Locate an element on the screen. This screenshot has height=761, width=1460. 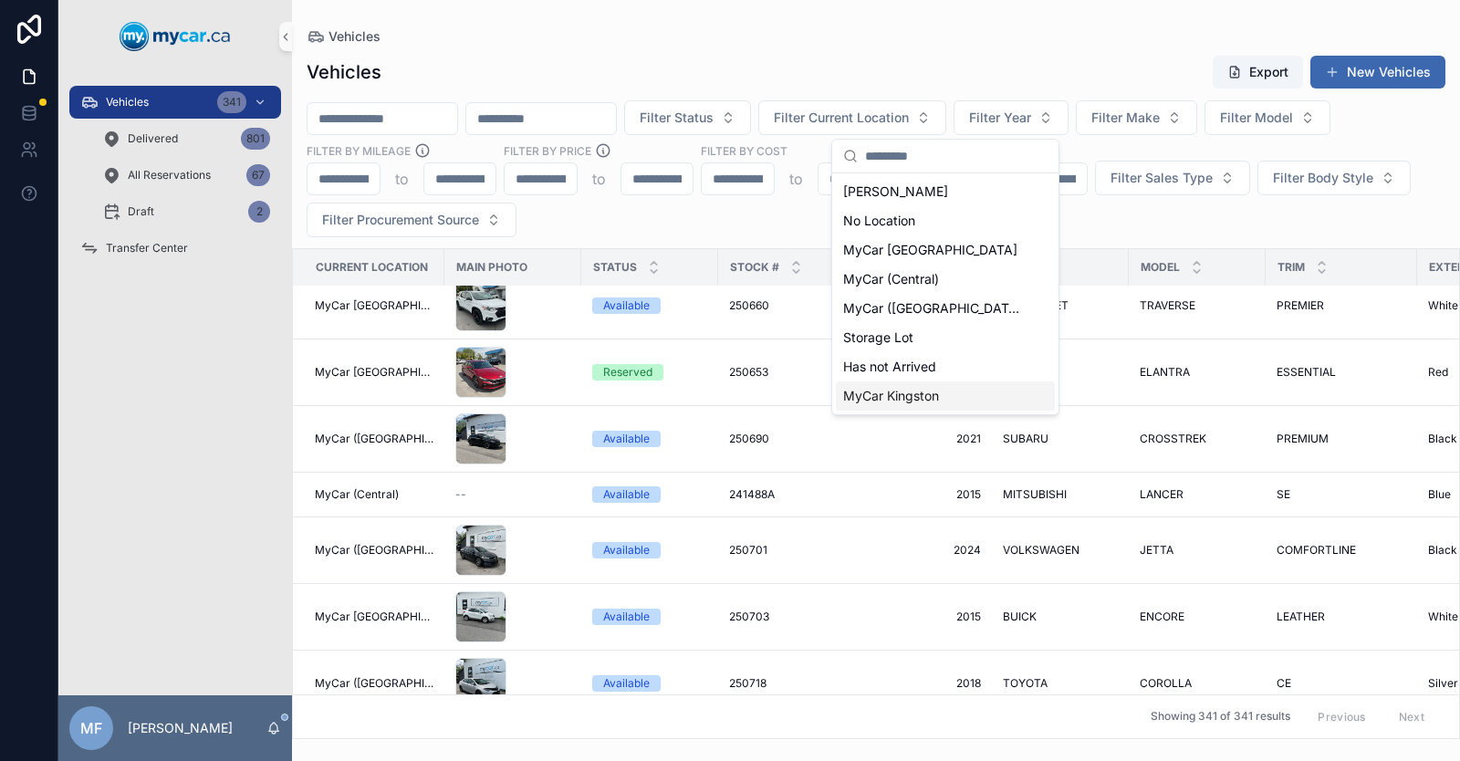
span: SUBARU is located at coordinates (1026, 439).